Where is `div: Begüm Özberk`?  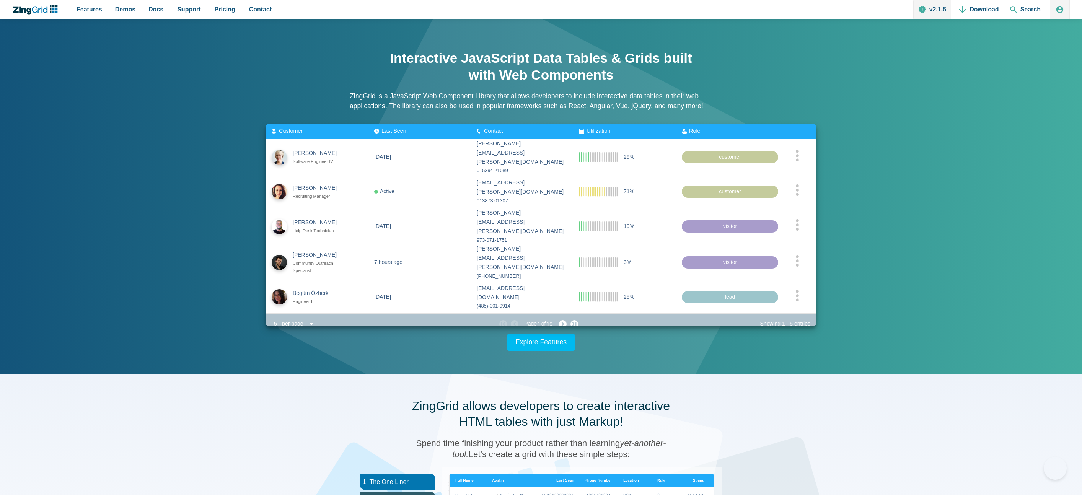
div: Begüm Özberk is located at coordinates (318, 293).